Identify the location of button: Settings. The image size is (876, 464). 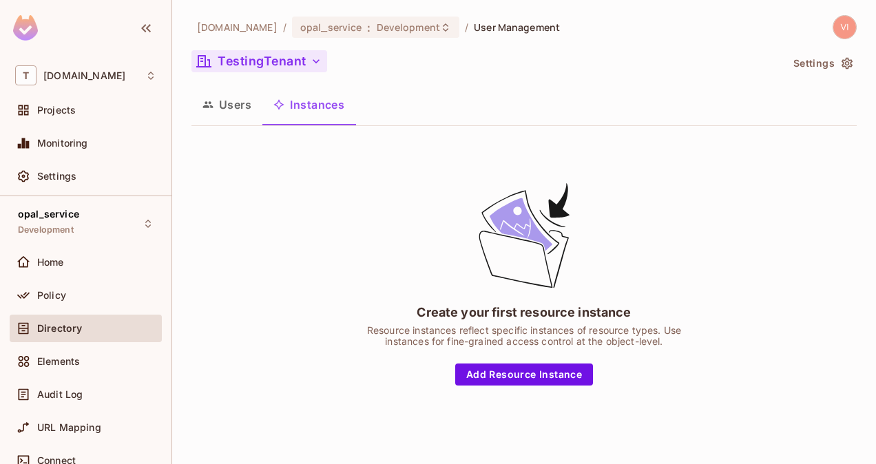
(823, 63).